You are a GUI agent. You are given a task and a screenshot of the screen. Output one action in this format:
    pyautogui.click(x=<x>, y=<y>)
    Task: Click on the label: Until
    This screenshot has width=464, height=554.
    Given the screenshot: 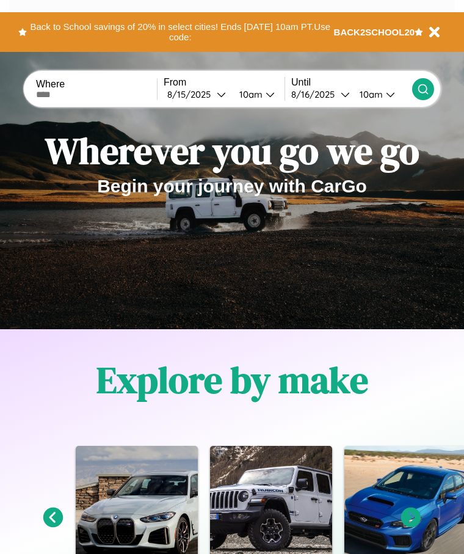 What is the action you would take?
    pyautogui.click(x=352, y=82)
    